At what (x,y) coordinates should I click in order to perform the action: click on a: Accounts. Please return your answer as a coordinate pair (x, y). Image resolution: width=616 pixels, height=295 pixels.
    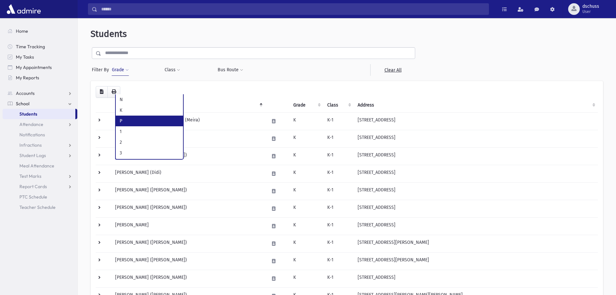
    Looking at the image, I should click on (40, 93).